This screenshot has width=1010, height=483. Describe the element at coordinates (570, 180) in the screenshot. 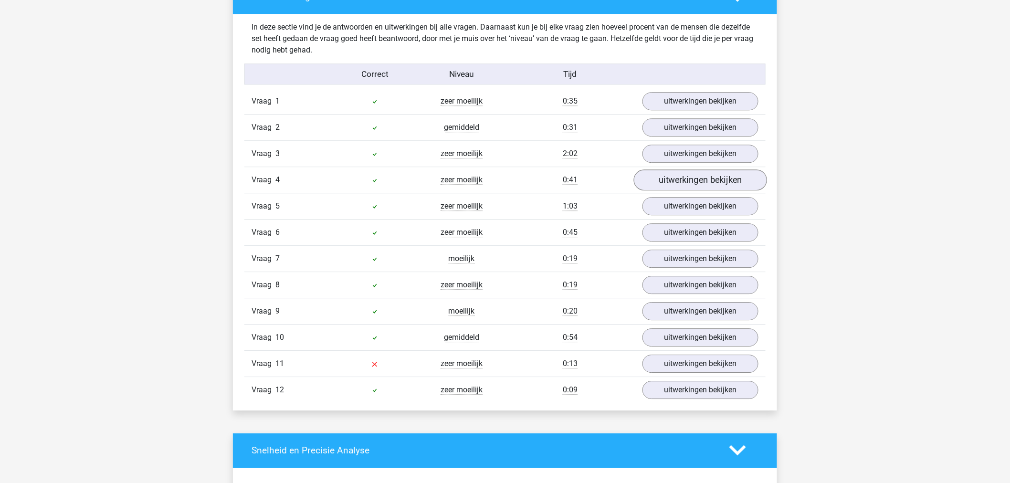

I see `span: 0:41` at that location.